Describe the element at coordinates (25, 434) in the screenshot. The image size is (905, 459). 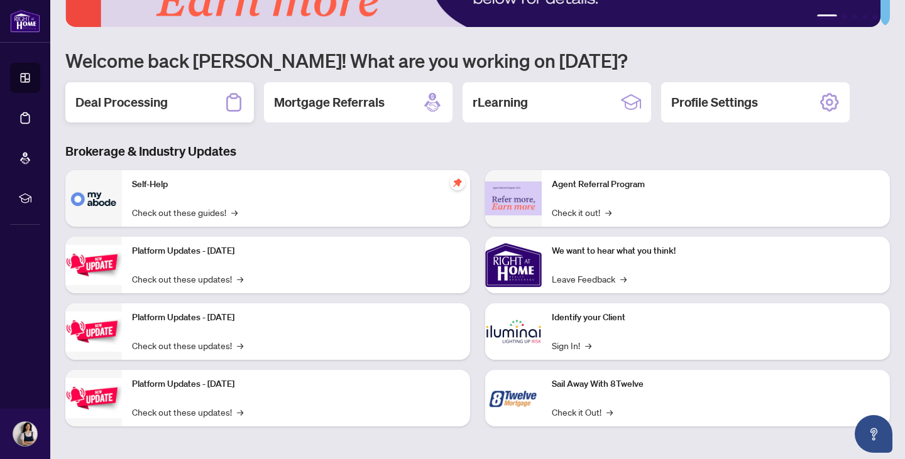
I see `img: Profile Icon` at that location.